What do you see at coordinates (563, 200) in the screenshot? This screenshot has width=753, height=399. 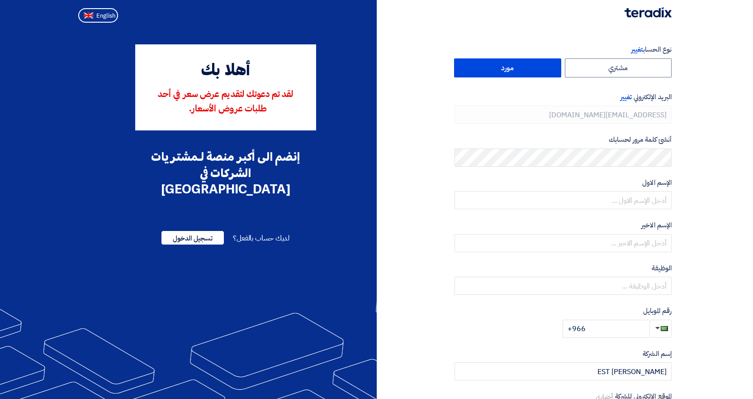 I see `input: أدخل الإسم الاول ...` at bounding box center [563, 200].